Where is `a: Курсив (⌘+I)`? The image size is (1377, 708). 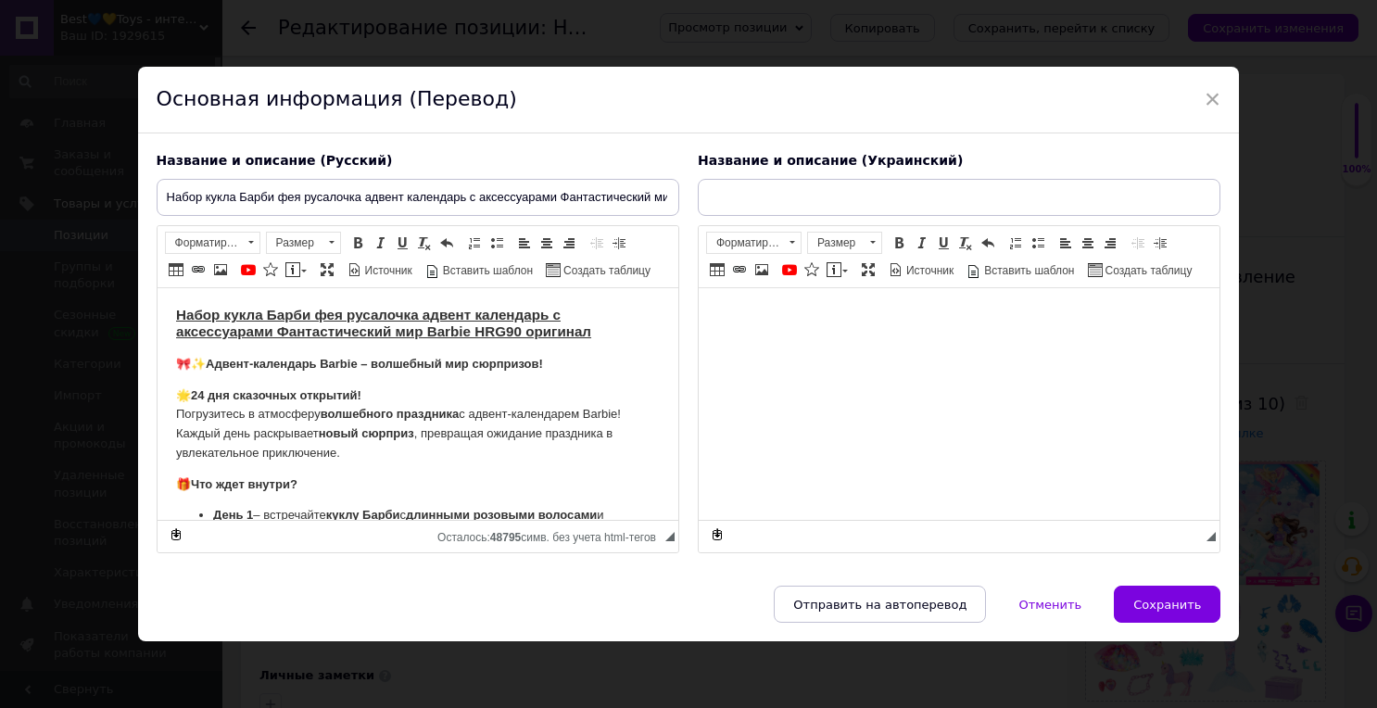
a: Курсив (⌘+I) is located at coordinates (380, 243).